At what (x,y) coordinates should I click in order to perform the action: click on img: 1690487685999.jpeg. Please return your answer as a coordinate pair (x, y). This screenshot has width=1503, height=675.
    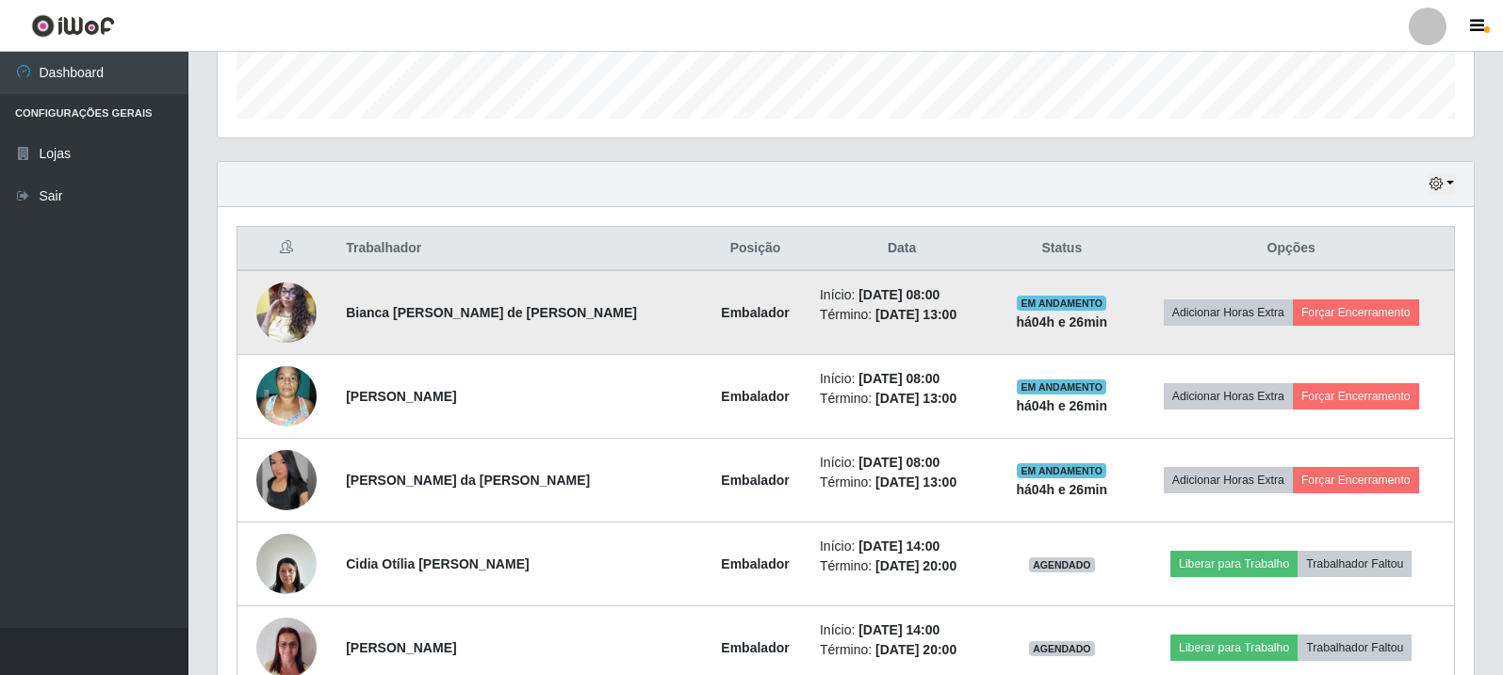
    Looking at the image, I should click on (286, 563).